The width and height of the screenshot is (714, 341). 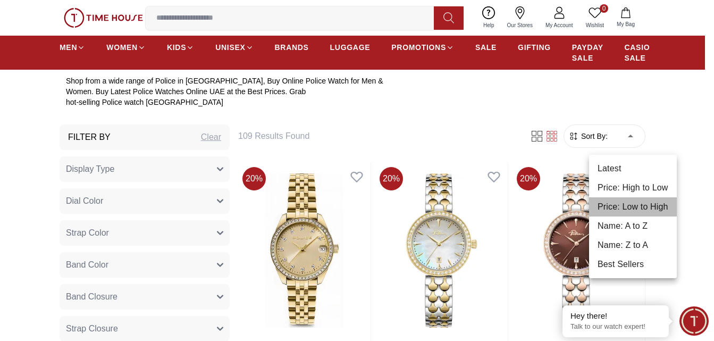 I want to click on li: Name: A to Z, so click(x=633, y=226).